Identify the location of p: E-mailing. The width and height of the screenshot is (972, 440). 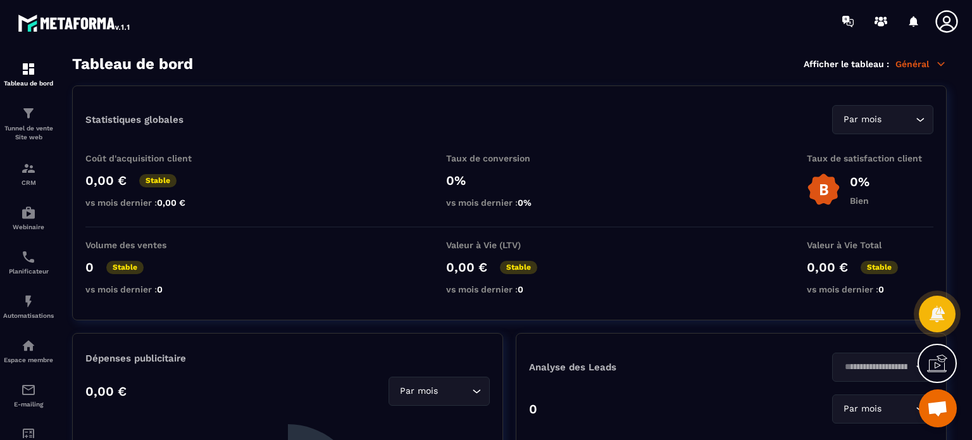
(28, 404).